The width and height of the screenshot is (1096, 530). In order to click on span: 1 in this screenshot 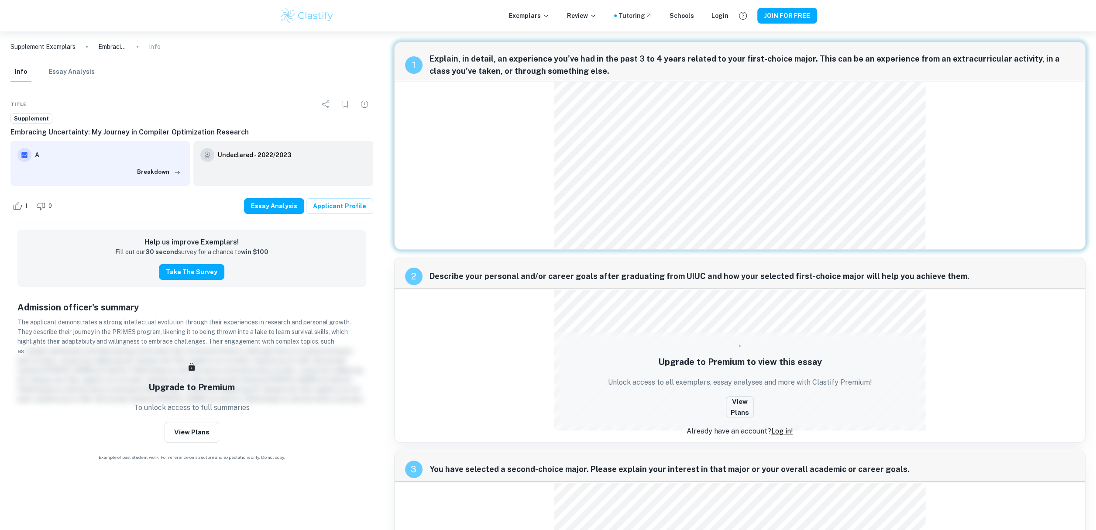, I will do `click(26, 206)`.